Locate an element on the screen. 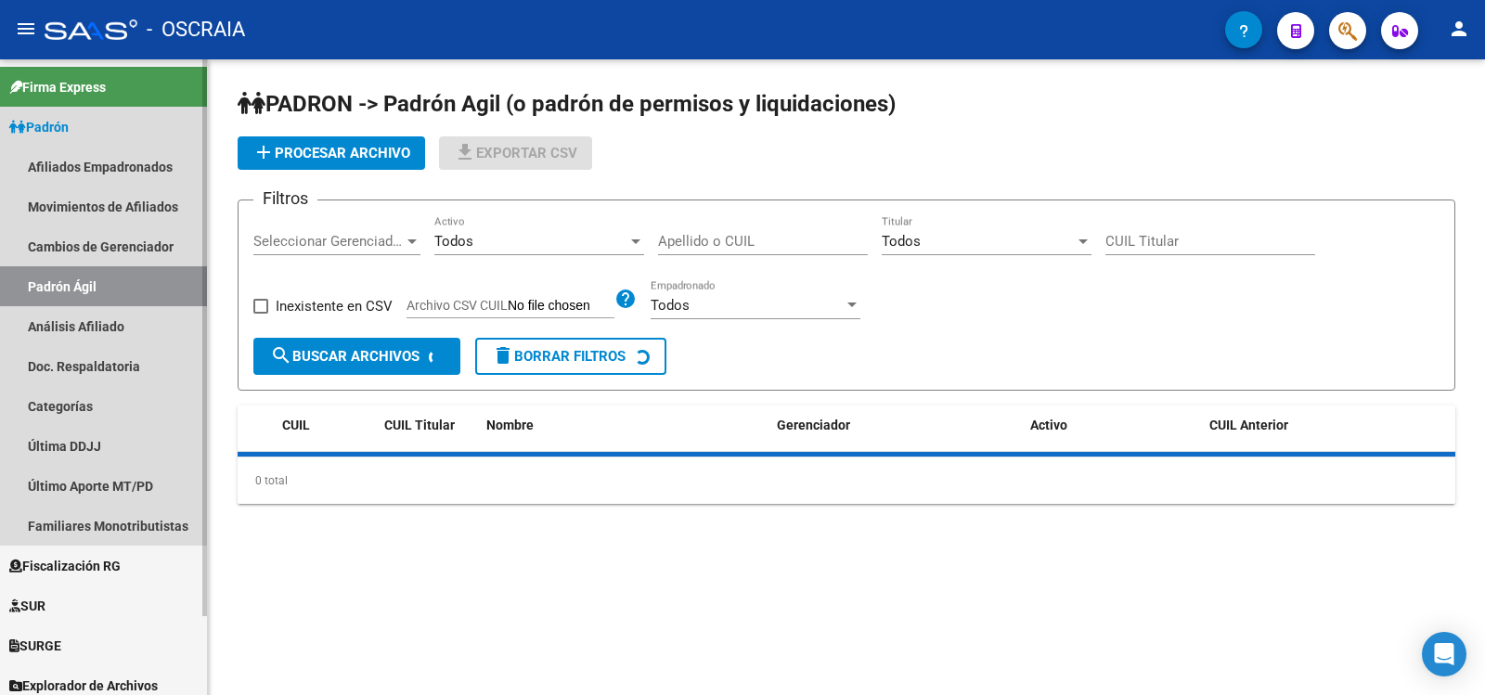 This screenshot has width=1485, height=695. mat-icon: file_download is located at coordinates (465, 152).